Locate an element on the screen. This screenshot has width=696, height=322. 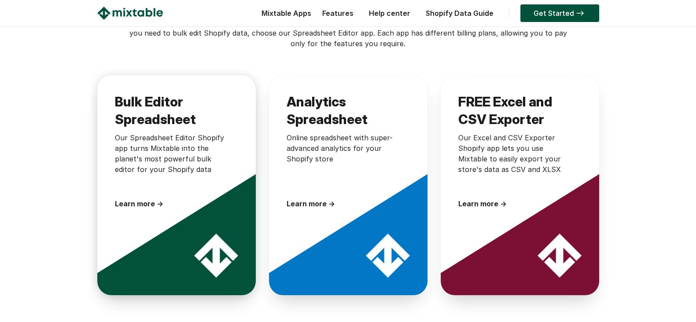
div: Our Excel and CSV Exporter Shopify app lets you use Mixtable to easily export your store's data a... is located at coordinates (515, 161).